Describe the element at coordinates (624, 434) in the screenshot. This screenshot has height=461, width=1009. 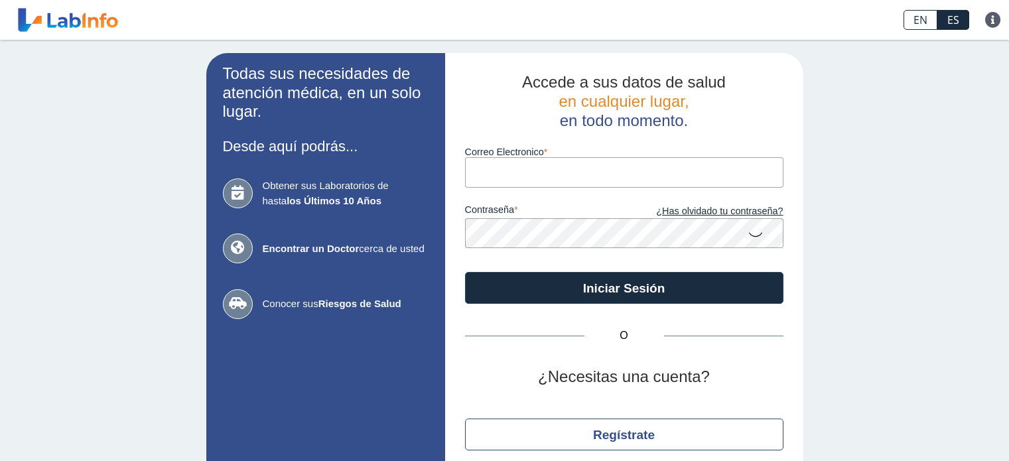
I see `button: Regístrate` at that location.